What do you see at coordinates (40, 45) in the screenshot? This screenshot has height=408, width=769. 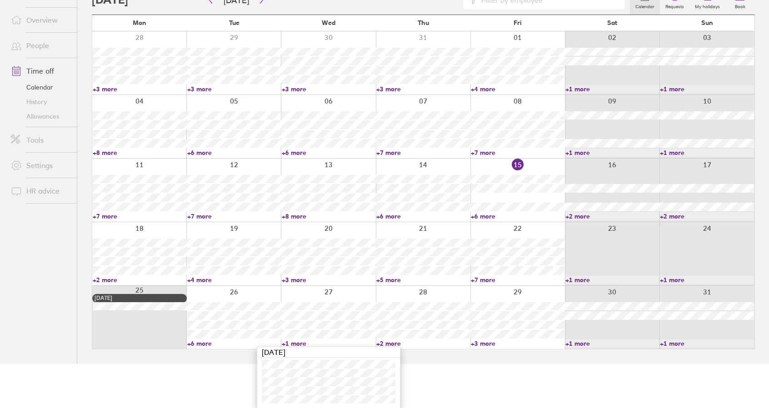 I see `a: People` at bounding box center [40, 45].